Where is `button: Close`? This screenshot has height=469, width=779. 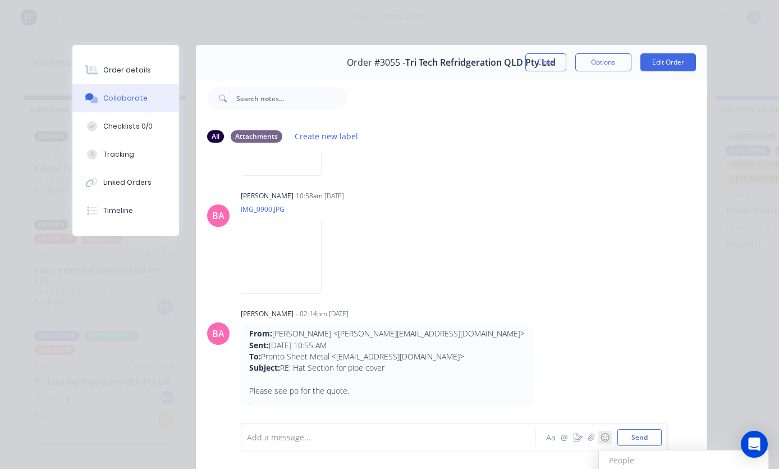
button: Close is located at coordinates (546, 62).